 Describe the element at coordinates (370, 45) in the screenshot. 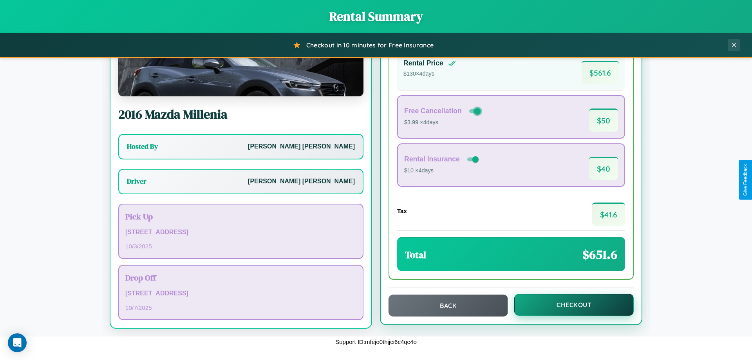

I see `span: Checkout in 10 minutes for Free Insurance` at that location.